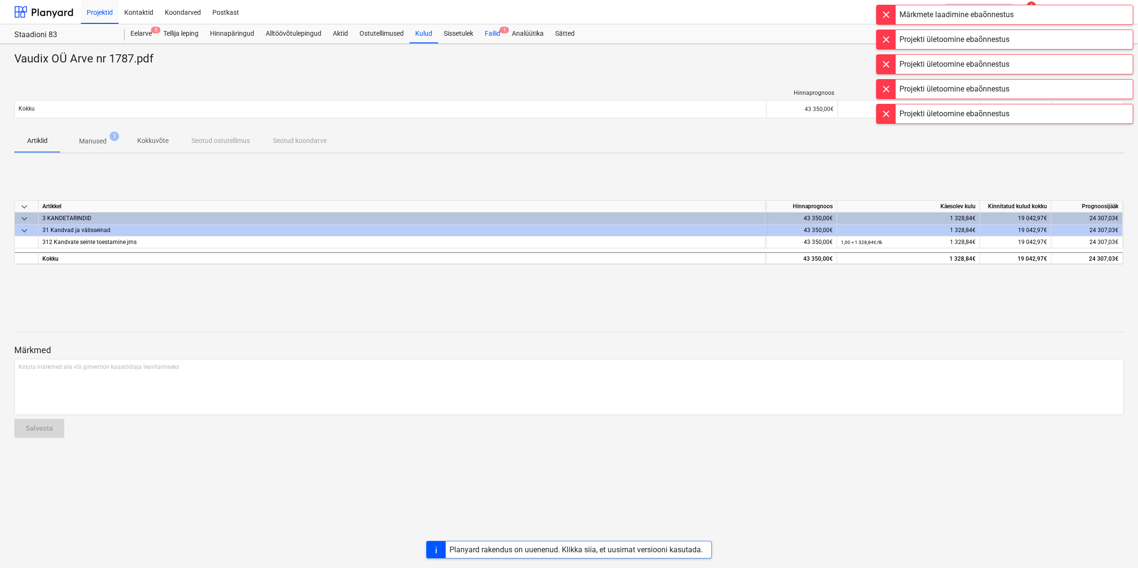 The image size is (1138, 568). Describe the element at coordinates (862, 242) in the screenshot. I see `small: 1,00 × 1 328,84€ / tk` at that location.